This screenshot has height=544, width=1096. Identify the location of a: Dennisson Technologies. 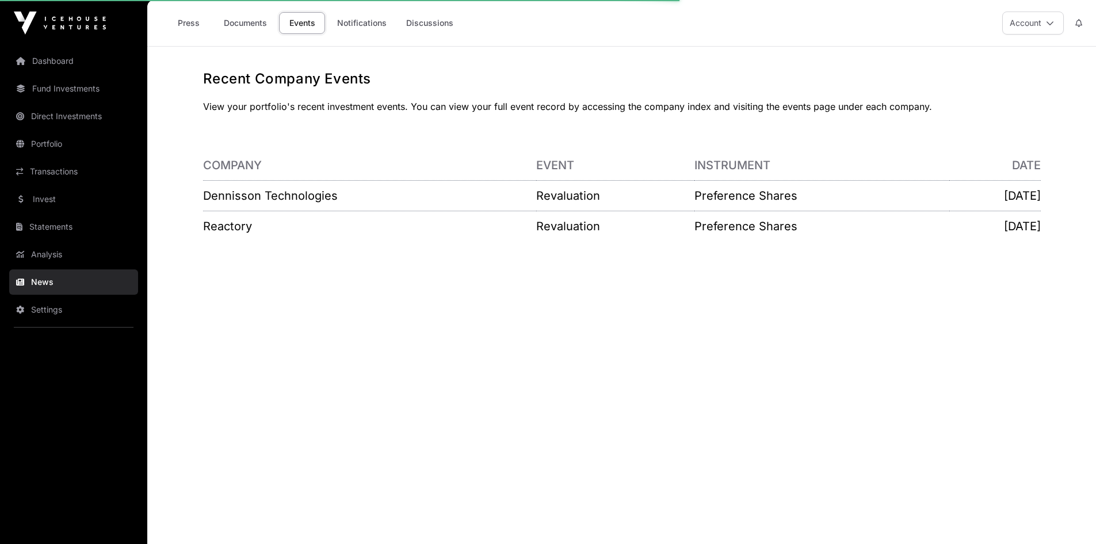
(270, 196).